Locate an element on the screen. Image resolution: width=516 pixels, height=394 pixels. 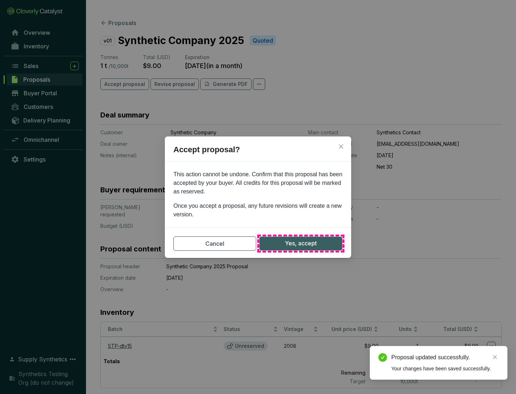
p: Once you accept a proposal, any future revisions will create a new version. is located at coordinates (258, 210).